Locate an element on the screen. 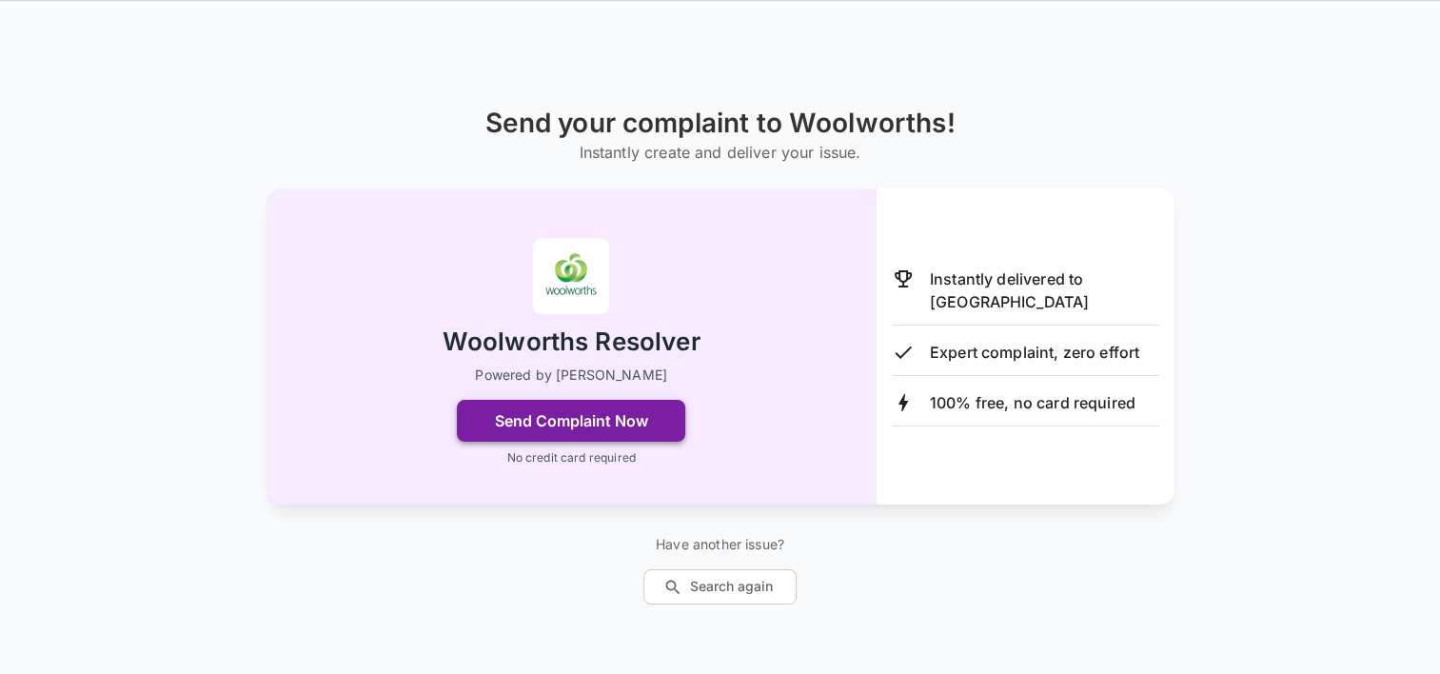 The height and width of the screenshot is (674, 1440). button: Search again is located at coordinates (720, 586).